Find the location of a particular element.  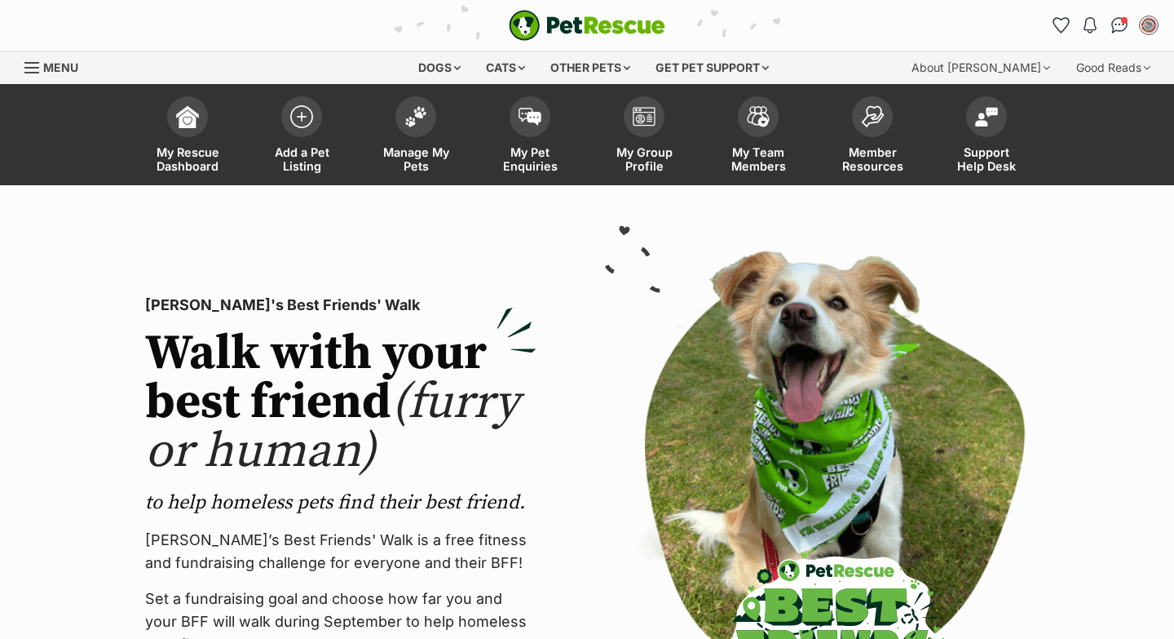

img: Arrabella Dee profile pic is located at coordinates (1149, 25).